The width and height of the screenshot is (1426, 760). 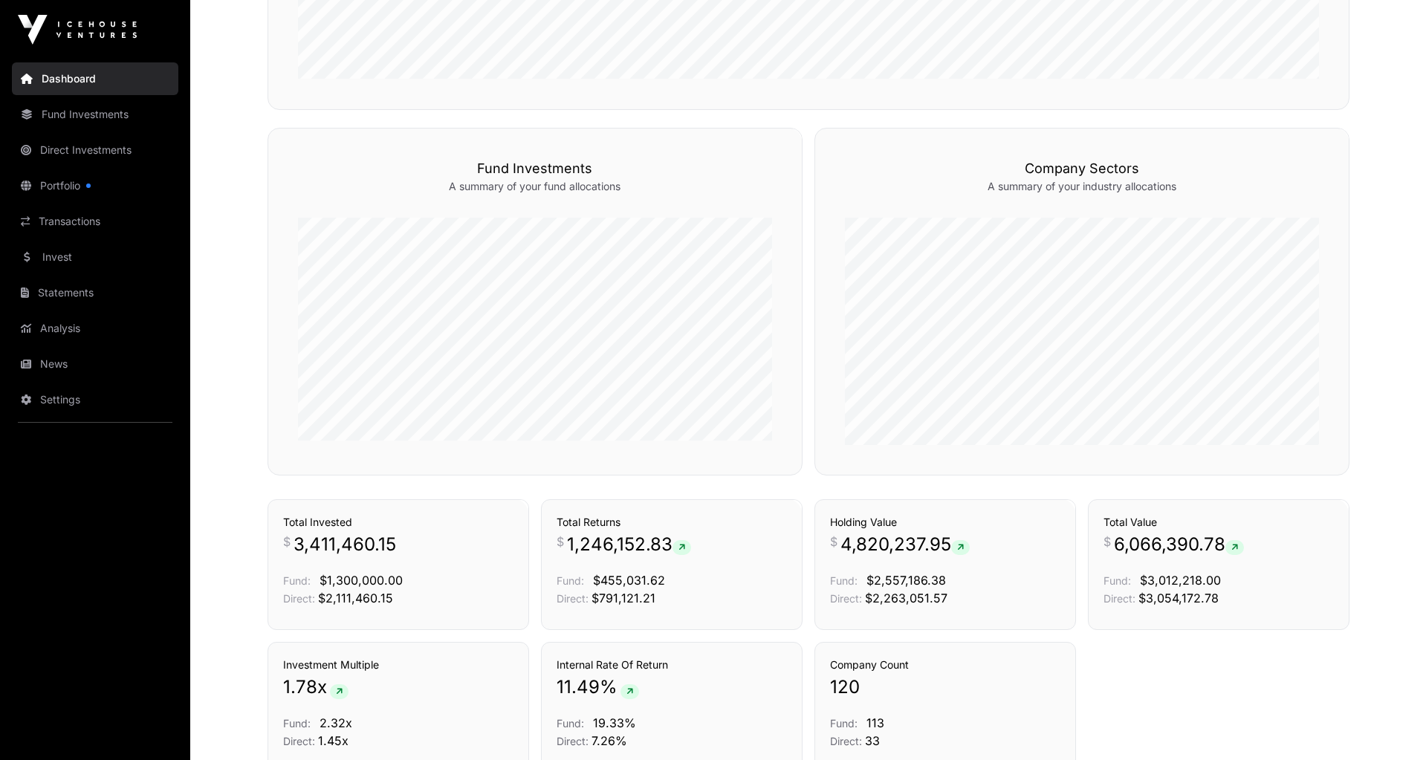 I want to click on h3: Company Count, so click(x=946, y=665).